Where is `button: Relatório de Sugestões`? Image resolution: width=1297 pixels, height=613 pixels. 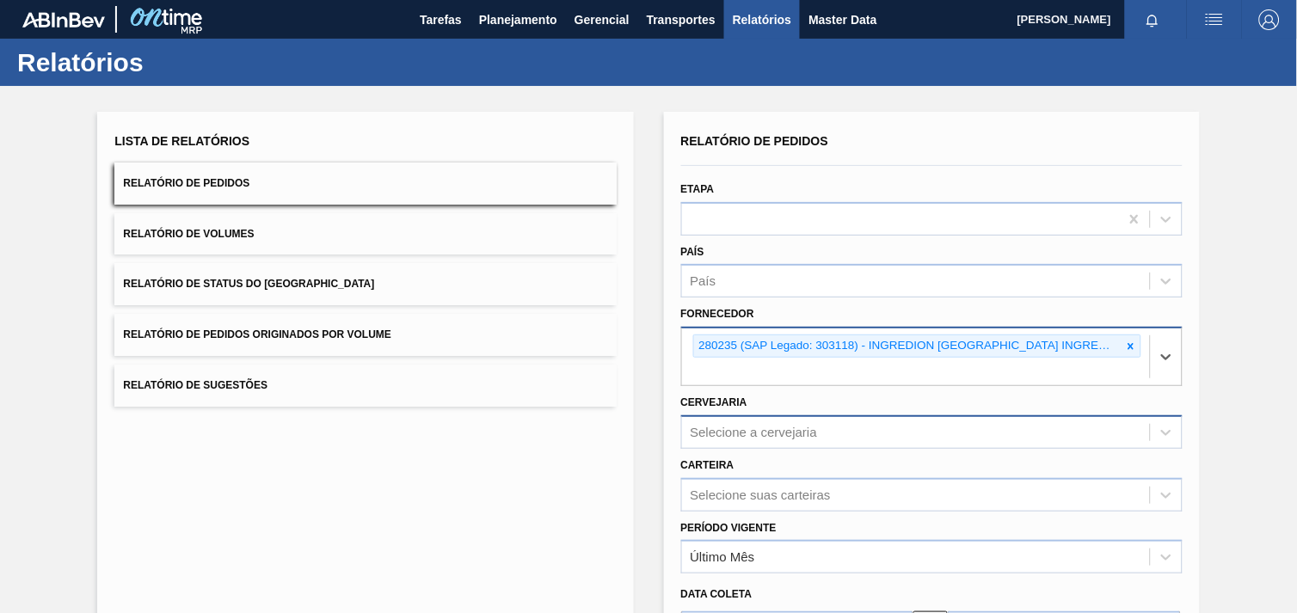 button: Relatório de Sugestões is located at coordinates (365, 385).